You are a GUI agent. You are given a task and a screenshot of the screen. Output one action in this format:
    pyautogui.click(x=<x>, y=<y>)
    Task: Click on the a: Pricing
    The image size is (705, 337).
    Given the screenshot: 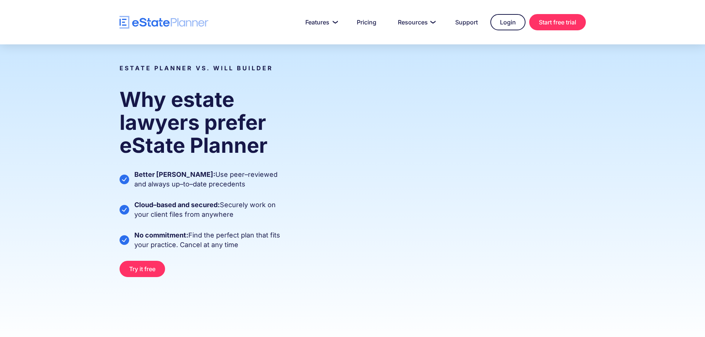 What is the action you would take?
    pyautogui.click(x=366, y=22)
    